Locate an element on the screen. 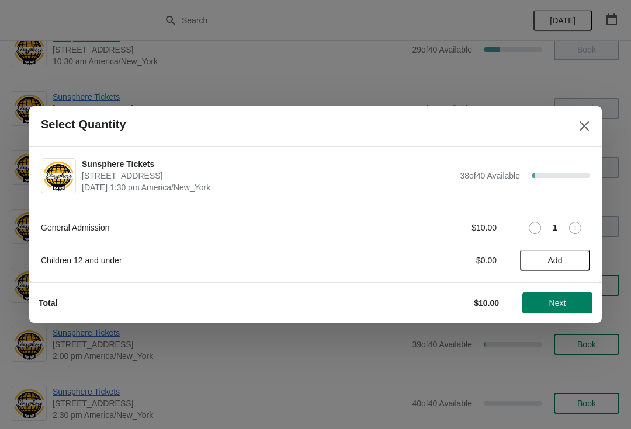 The image size is (631, 429). strong: 1 is located at coordinates (555, 228).